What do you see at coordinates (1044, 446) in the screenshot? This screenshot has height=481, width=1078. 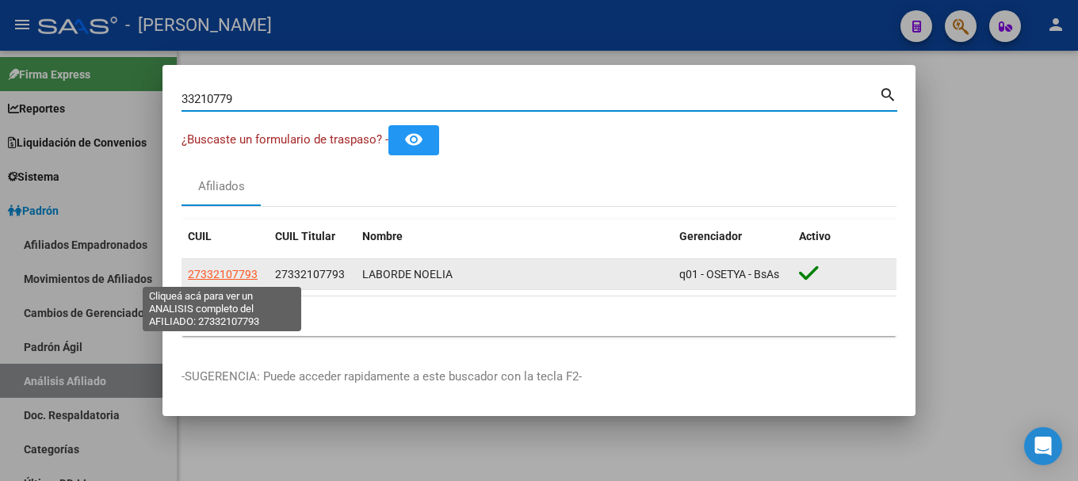 I see `div: Open Intercom Messenger` at bounding box center [1044, 446].